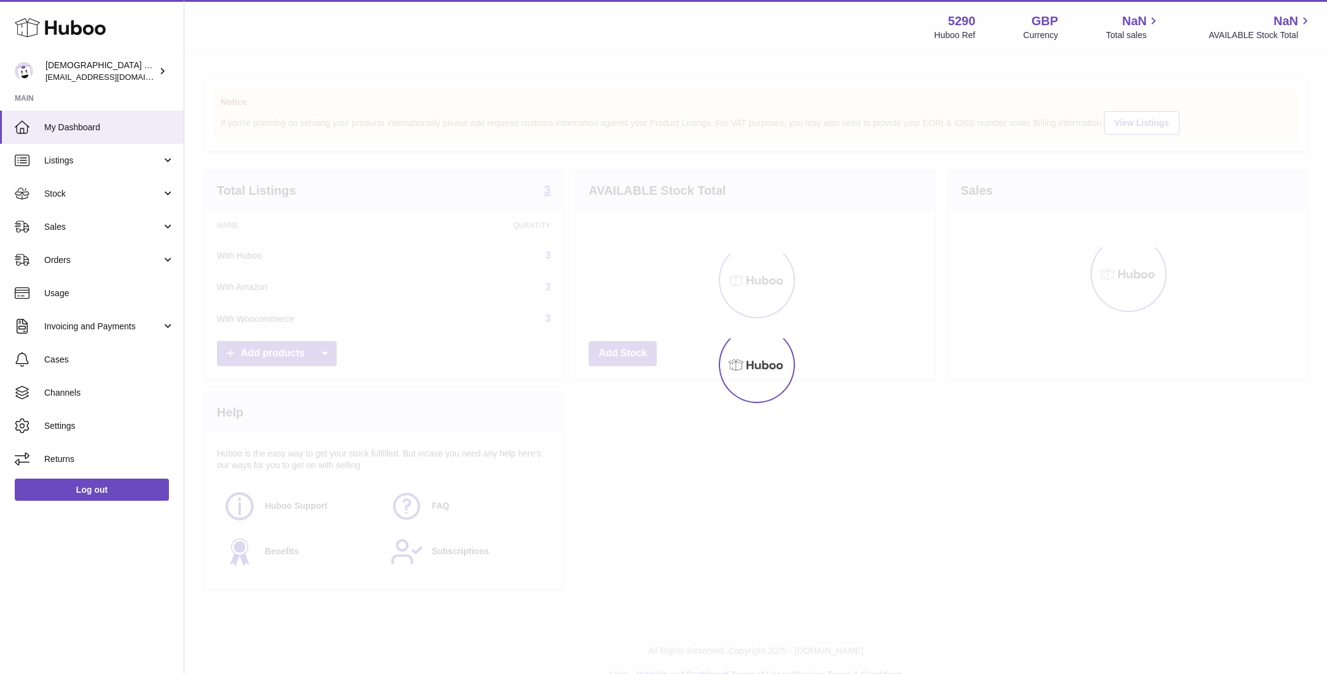  Describe the element at coordinates (103, 260) in the screenshot. I see `span: Orders` at that location.